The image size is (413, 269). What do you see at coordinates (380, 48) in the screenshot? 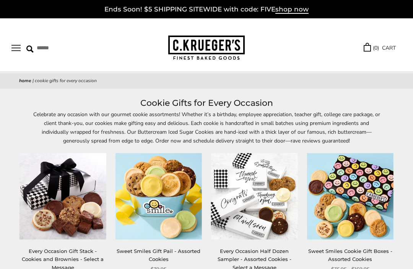
I see `a: (0) CART` at bounding box center [380, 48].